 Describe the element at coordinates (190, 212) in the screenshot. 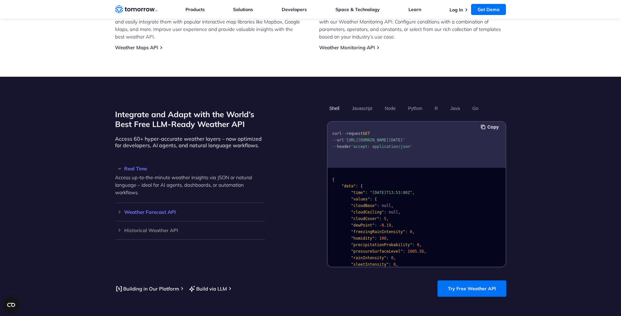

I see `div: Weather Forecast API` at that location.